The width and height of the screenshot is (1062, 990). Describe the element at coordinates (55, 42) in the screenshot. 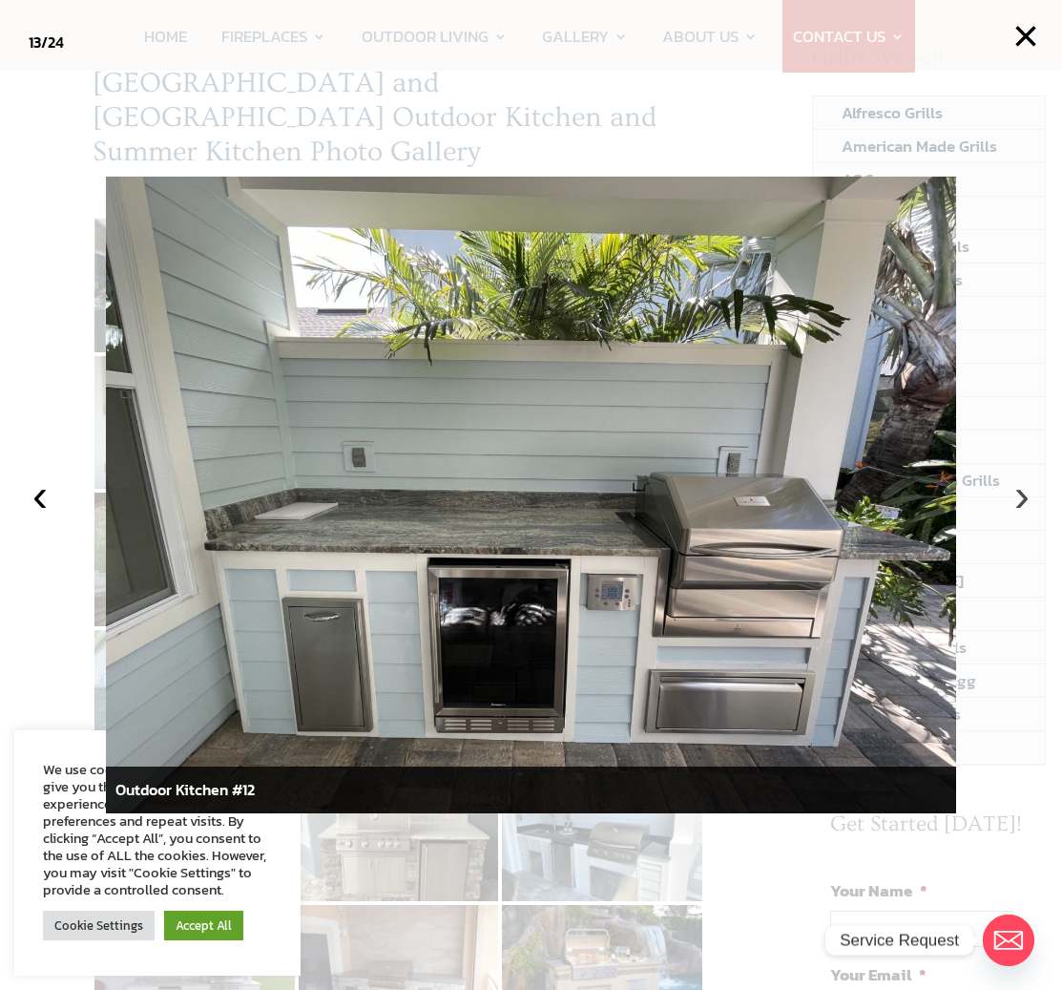

I see `span: 24` at that location.